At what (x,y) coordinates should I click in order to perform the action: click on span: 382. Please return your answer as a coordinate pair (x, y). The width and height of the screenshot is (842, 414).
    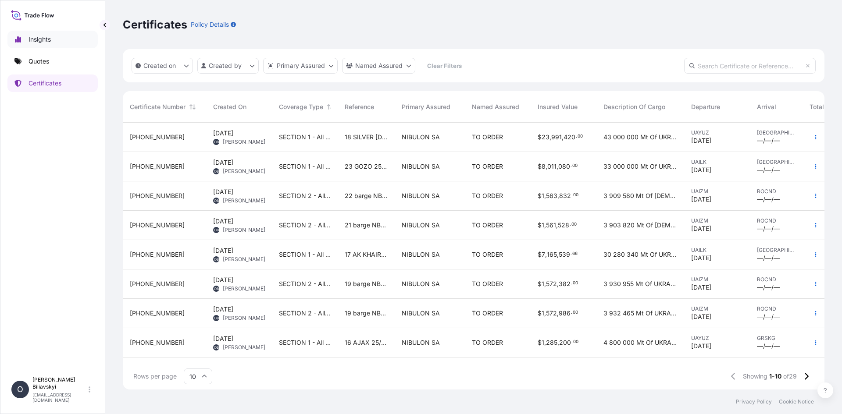
    Looking at the image, I should click on (564, 284).